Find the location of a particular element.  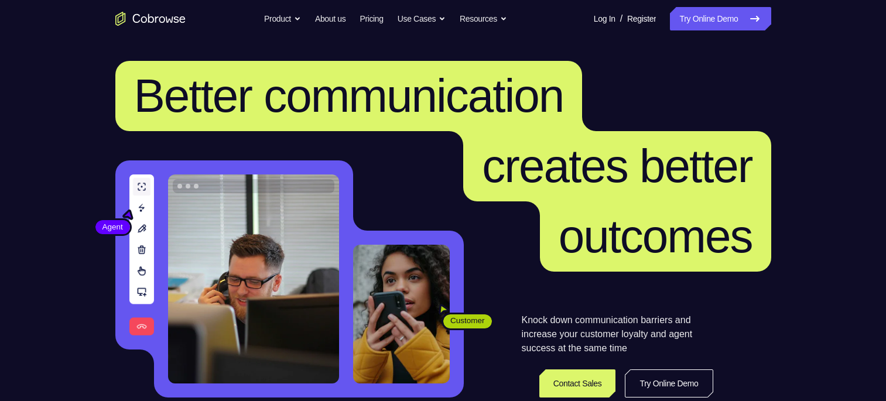

span: creates better is located at coordinates (617, 166).